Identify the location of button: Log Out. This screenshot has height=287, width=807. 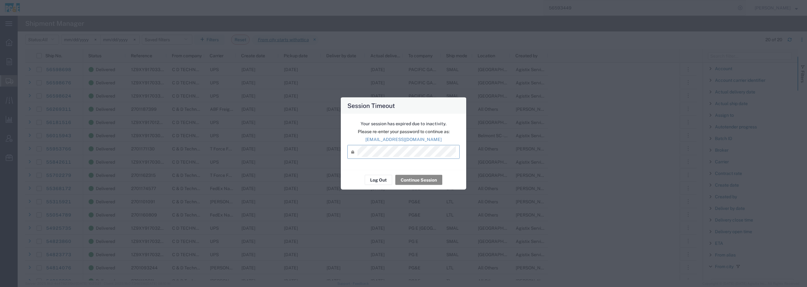
(378, 180).